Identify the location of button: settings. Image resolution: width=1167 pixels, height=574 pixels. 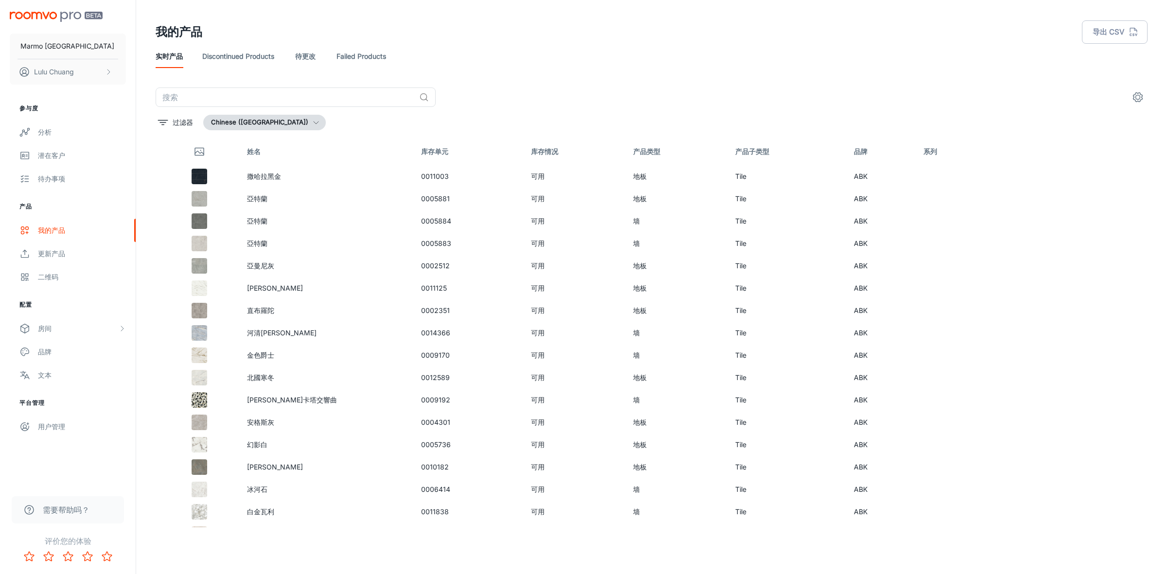
(1138, 97).